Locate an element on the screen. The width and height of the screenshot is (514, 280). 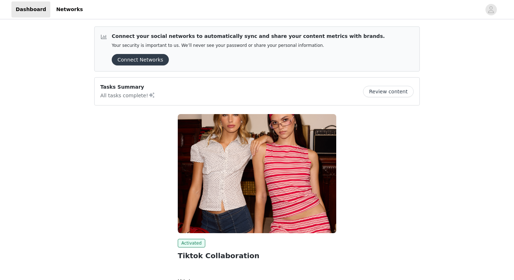
a: Networks is located at coordinates (69, 9).